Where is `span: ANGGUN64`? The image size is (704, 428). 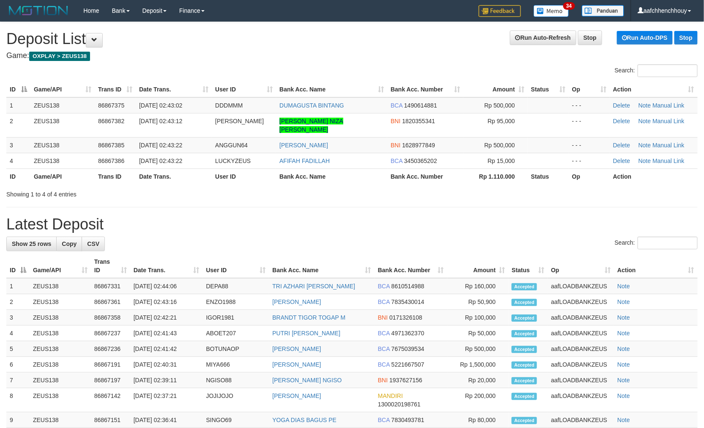 span: ANGGUN64 is located at coordinates (231, 145).